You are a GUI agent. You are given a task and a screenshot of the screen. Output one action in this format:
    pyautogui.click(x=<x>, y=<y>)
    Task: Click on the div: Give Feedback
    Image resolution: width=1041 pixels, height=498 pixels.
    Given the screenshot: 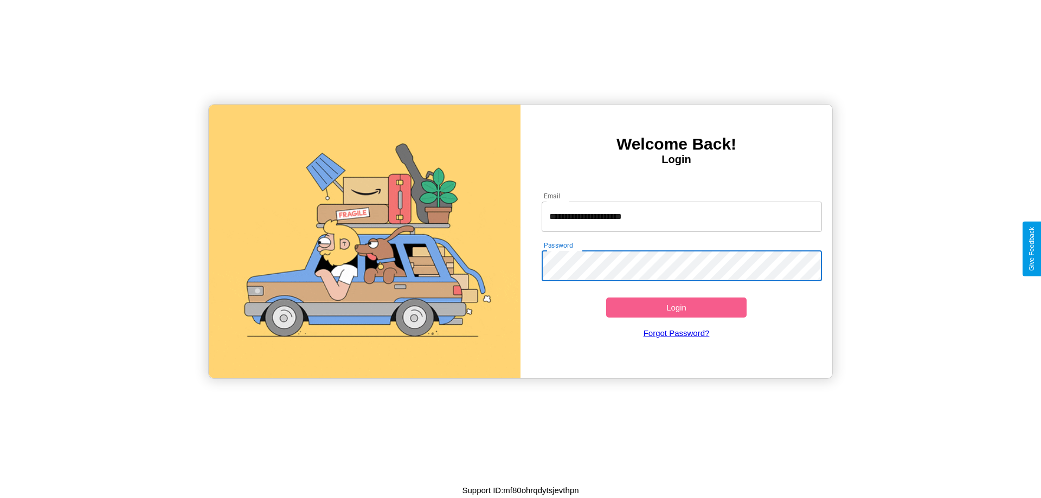 What is the action you would take?
    pyautogui.click(x=1032, y=249)
    